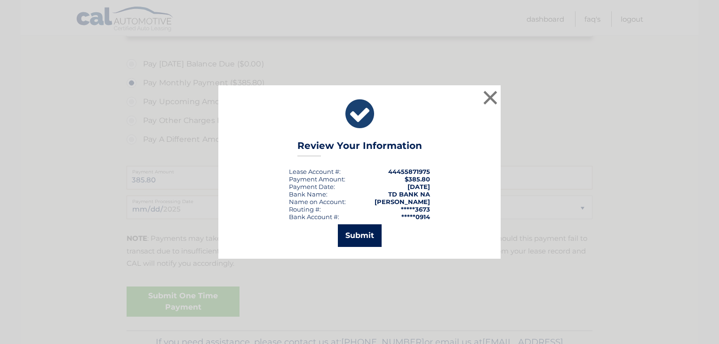 The image size is (719, 344). I want to click on div: Lease Account #:, so click(315, 171).